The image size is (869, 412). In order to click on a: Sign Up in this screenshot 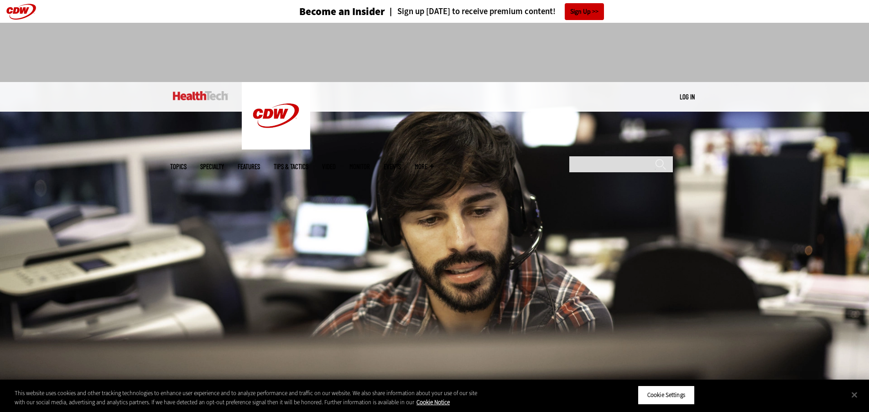, I will do `click(584, 11)`.